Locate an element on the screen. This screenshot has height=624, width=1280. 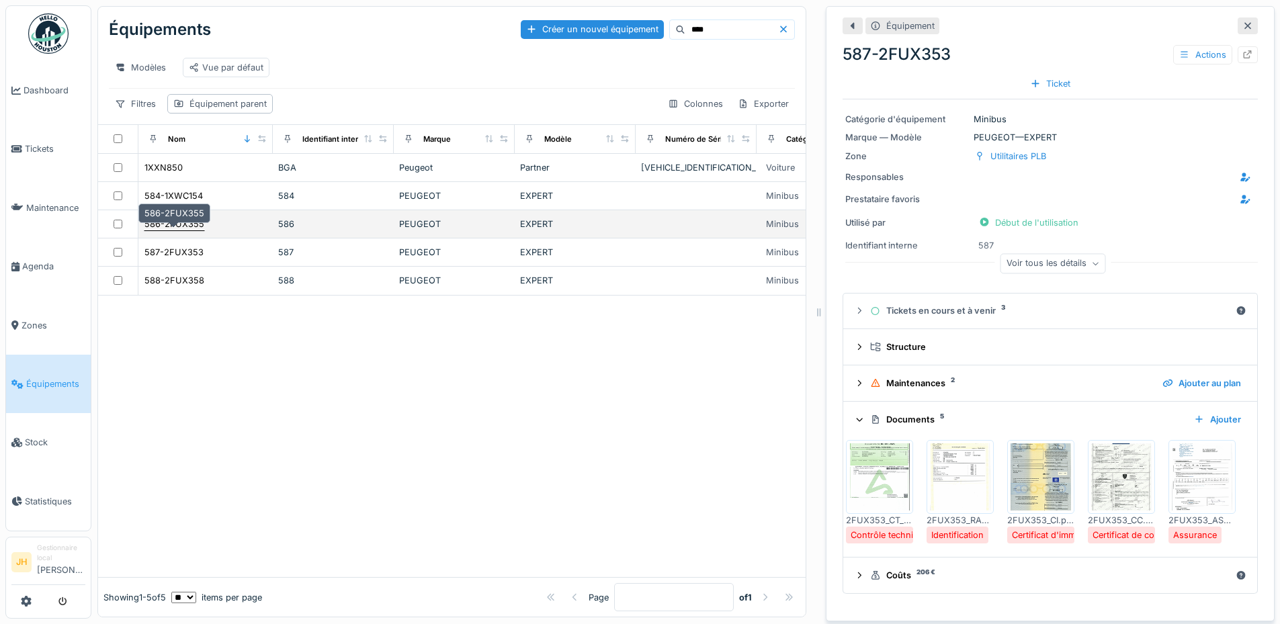
li: JH is located at coordinates (22, 562).